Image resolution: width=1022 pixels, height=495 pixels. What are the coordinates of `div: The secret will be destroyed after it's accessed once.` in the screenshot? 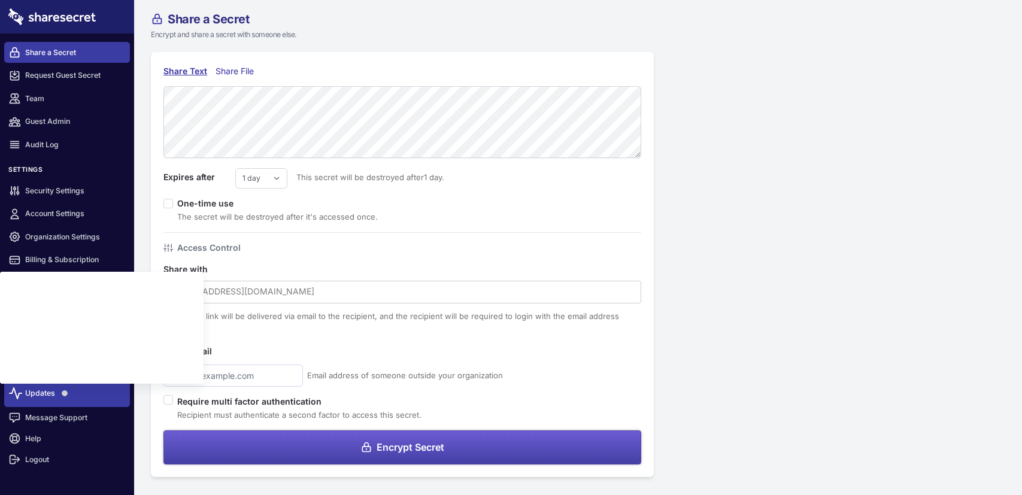 It's located at (277, 217).